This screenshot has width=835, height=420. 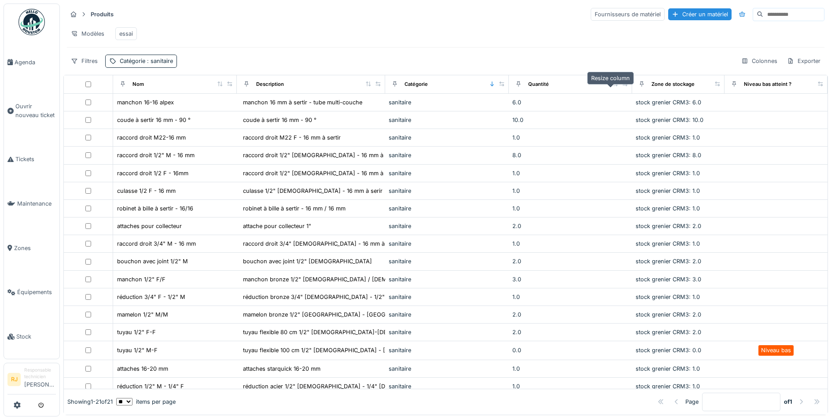 What do you see at coordinates (35, 62) in the screenshot?
I see `span: Agenda` at bounding box center [35, 62].